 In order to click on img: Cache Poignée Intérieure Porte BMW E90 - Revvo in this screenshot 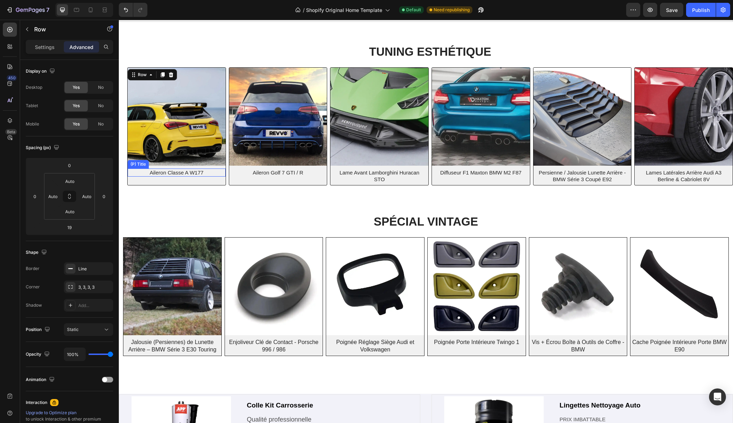, I will do `click(561, 267)`.